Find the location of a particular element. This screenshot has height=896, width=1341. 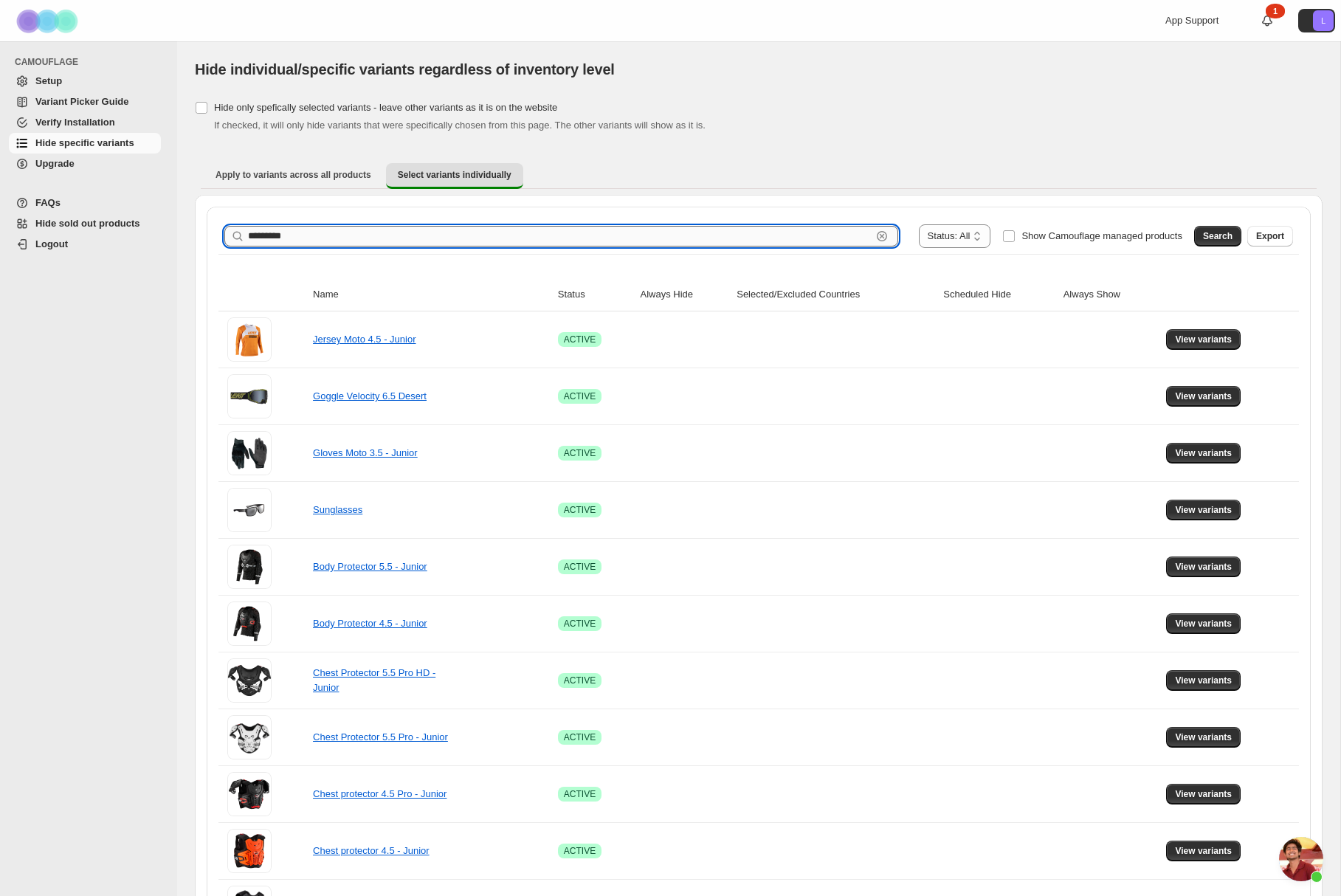

a: Goggle Velocity 6.5 Desert is located at coordinates (370, 395).